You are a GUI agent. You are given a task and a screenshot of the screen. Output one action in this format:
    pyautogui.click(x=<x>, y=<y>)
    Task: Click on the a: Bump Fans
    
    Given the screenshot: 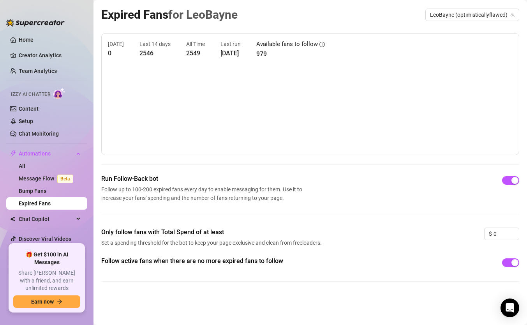 What is the action you would take?
    pyautogui.click(x=32, y=191)
    